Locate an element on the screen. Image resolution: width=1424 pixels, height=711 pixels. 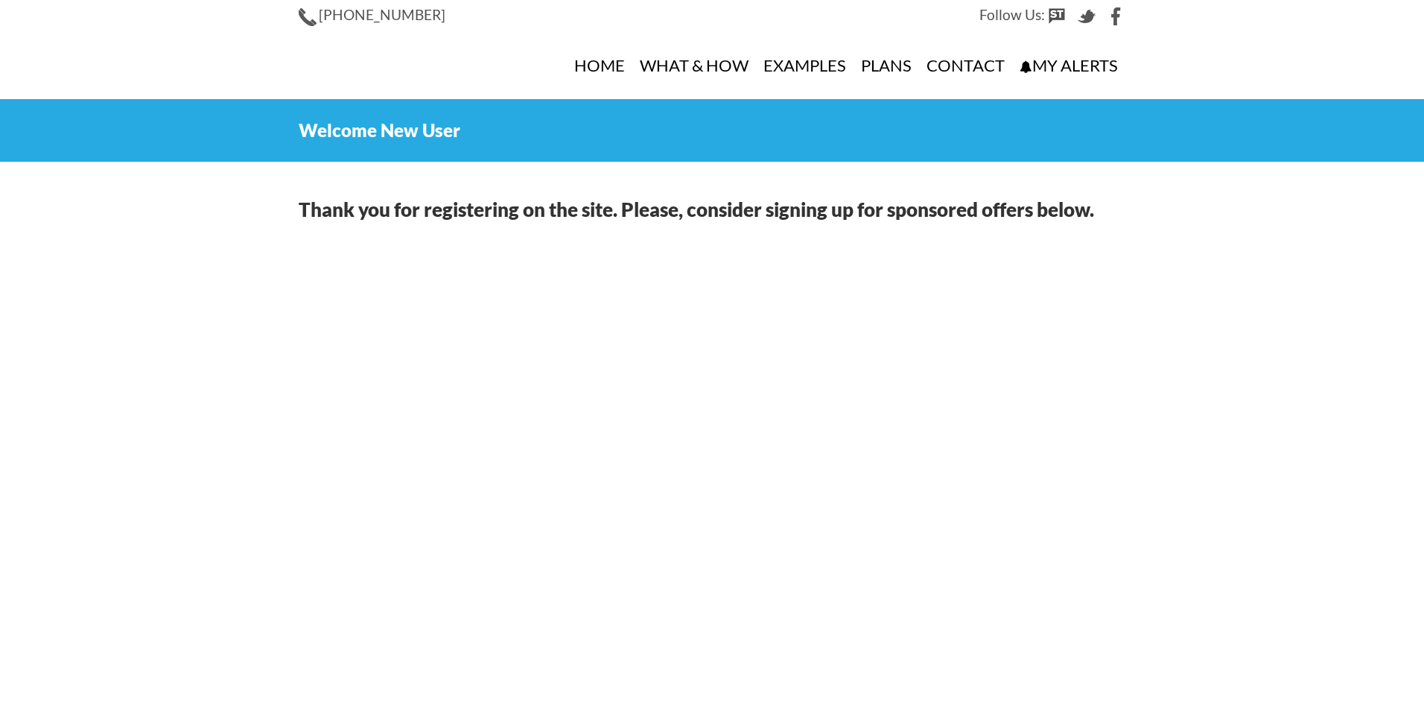
span: Follow Us: is located at coordinates (1012, 14).